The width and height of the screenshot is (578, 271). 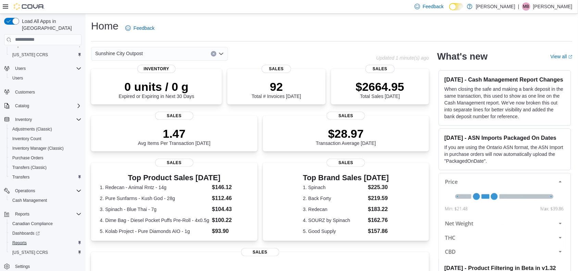 What do you see at coordinates (46, 167) in the screenshot?
I see `button: Transfers (Classic)` at bounding box center [46, 167].